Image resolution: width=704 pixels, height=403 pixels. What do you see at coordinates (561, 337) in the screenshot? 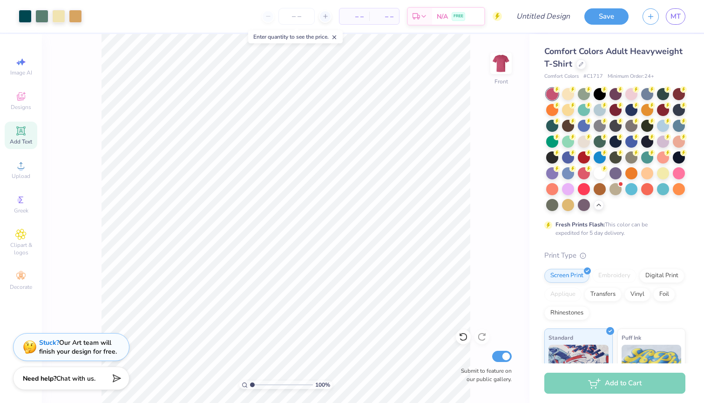
I see `span: Standard` at bounding box center [561, 337].